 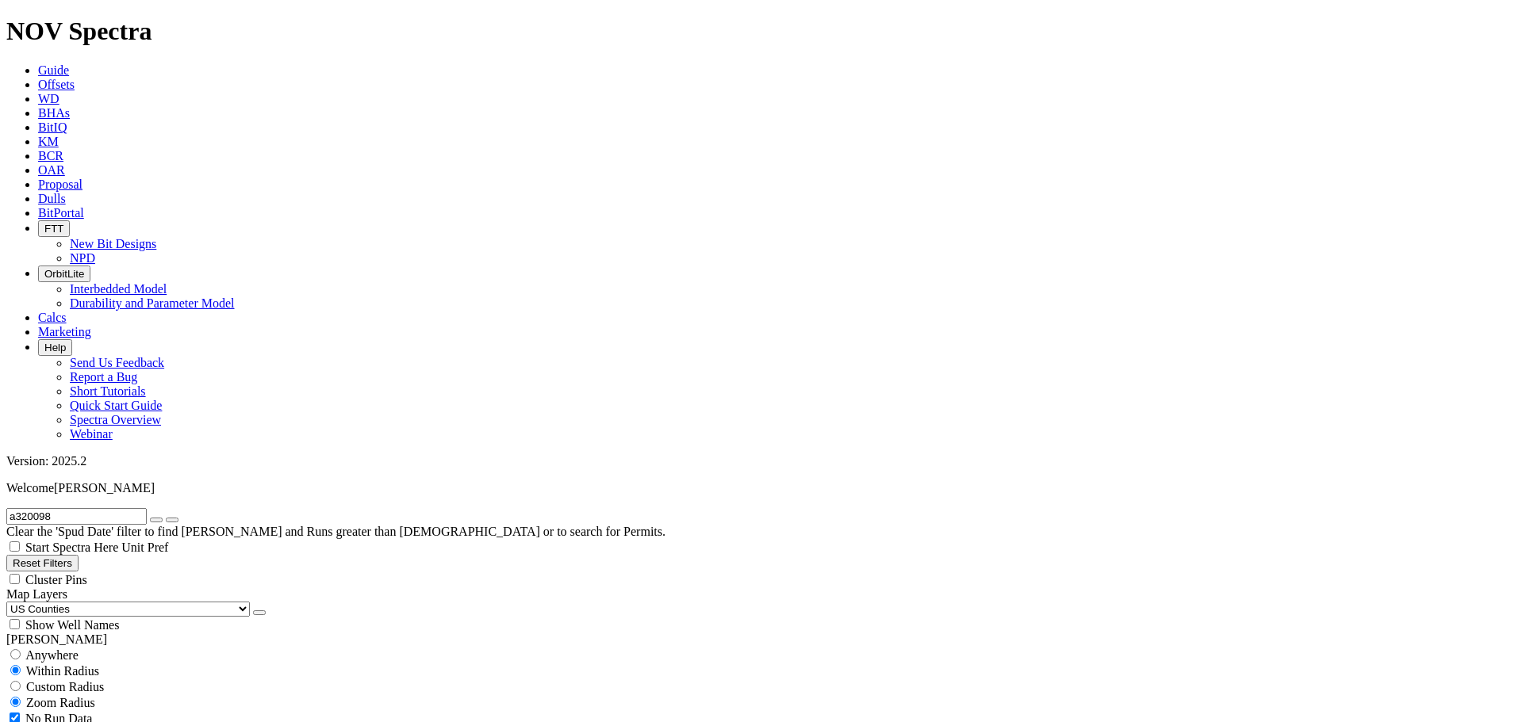 What do you see at coordinates (108, 391) in the screenshot?
I see `a: Short Tutorials` at bounding box center [108, 391].